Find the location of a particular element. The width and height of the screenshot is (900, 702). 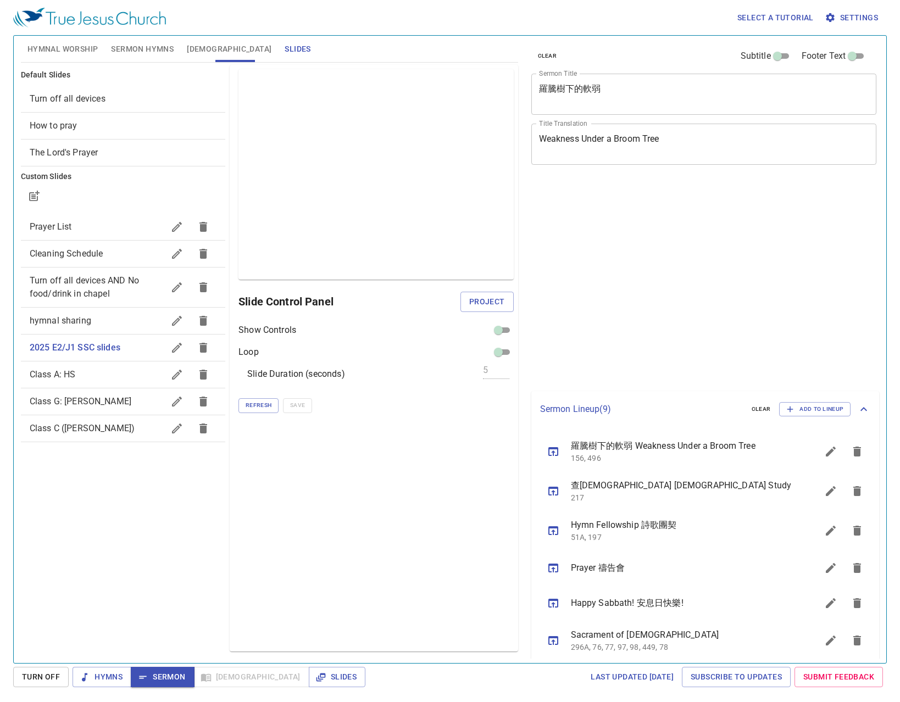

div: Cleaning Schedule is located at coordinates (123, 254).